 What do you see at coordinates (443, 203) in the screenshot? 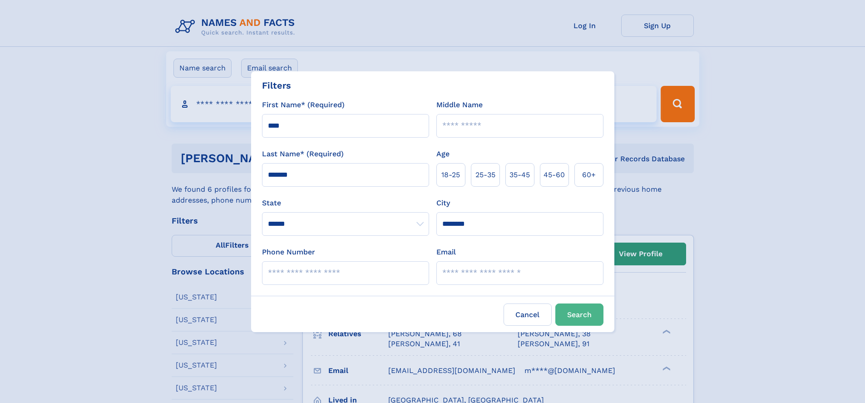
I see `label: City` at bounding box center [443, 203].